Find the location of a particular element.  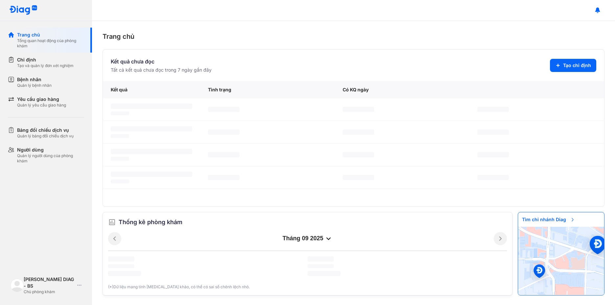

div: Quản lý người dùng của phòng khám is located at coordinates (51, 158).